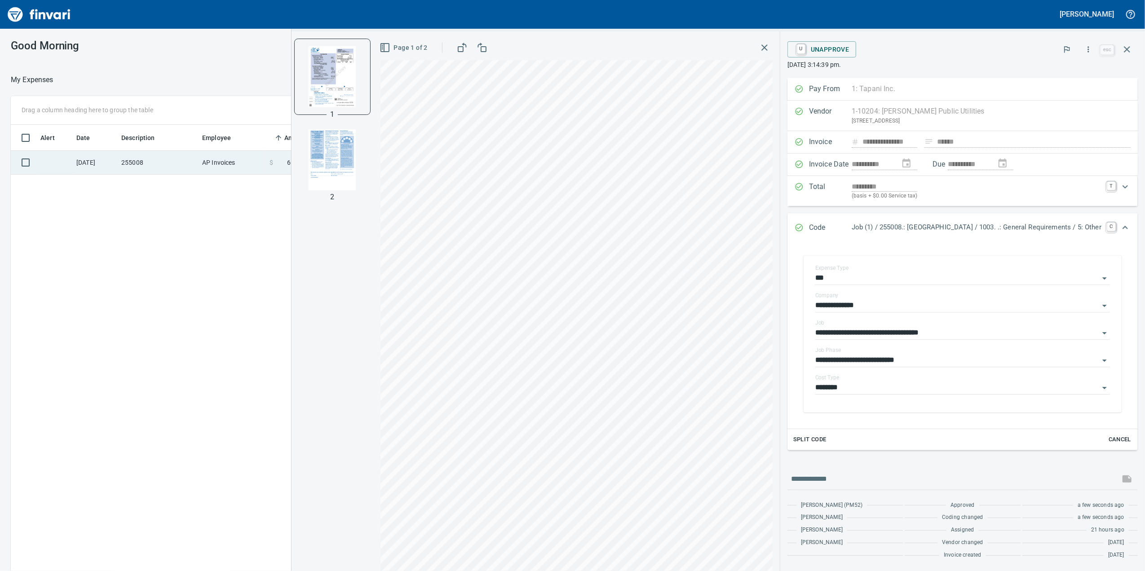 Image resolution: width=1145 pixels, height=571 pixels. I want to click on span: Cancel, so click(1120, 440).